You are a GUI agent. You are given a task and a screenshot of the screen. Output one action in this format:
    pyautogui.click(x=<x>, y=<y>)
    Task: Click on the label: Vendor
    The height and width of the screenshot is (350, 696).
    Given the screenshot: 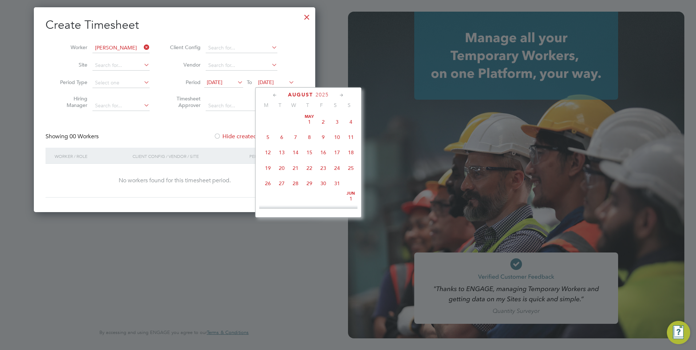 What is the action you would take?
    pyautogui.click(x=184, y=65)
    